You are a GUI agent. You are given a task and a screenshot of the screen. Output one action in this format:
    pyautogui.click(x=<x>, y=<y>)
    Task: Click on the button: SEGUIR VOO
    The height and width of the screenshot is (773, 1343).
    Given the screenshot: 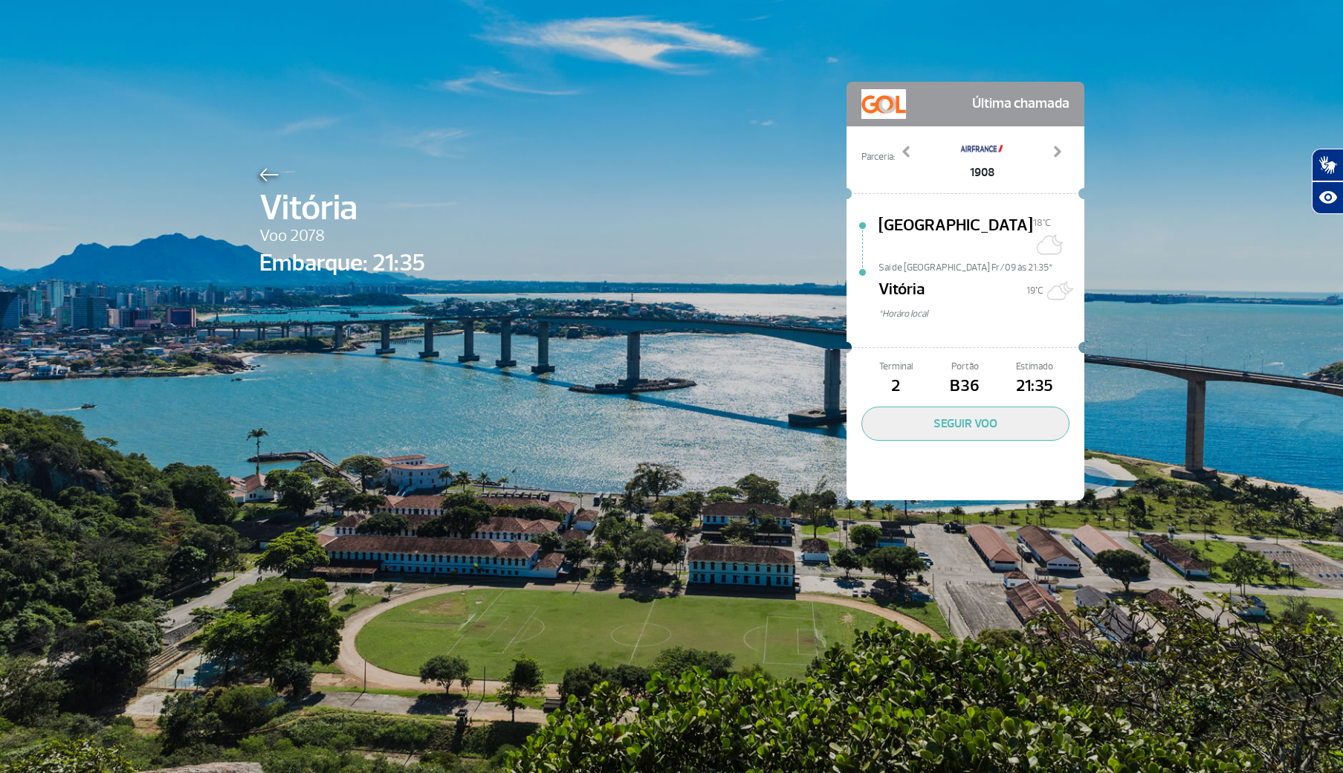 What is the action you would take?
    pyautogui.click(x=965, y=424)
    